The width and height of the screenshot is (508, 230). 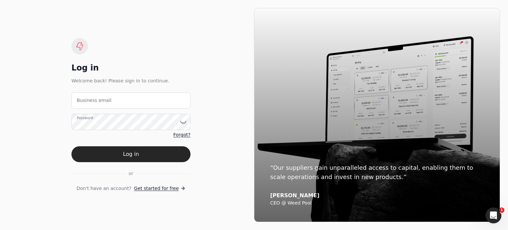 I want to click on div: “Our suppliers gain unparalleled access to capital, enabling them to scale operations and invest ..., so click(x=377, y=172).